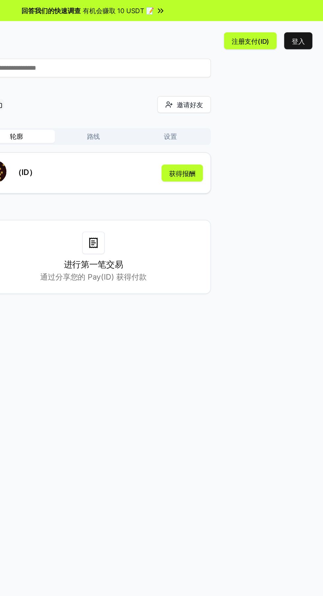 This screenshot has width=323, height=596. Describe the element at coordinates (223, 121) in the screenshot. I see `button: 获得报酬` at that location.